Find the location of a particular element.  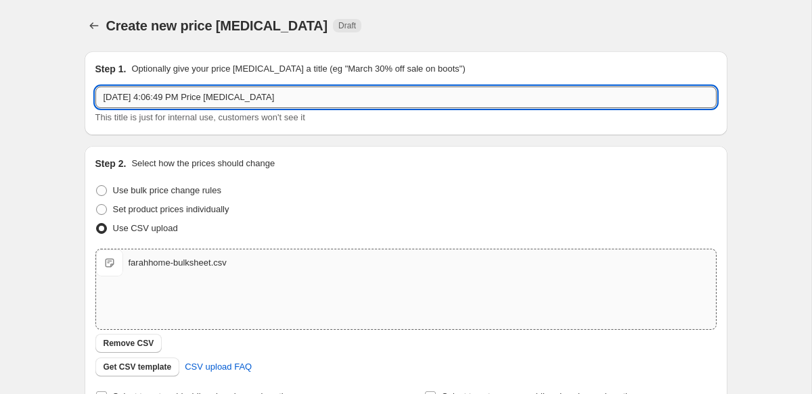

button: Remove CSV is located at coordinates (129, 344).